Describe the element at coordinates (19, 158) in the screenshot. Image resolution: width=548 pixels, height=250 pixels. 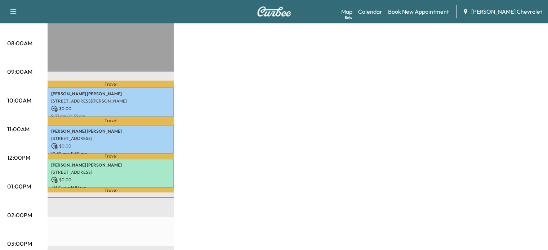
I see `p: 12:00PM` at that location.